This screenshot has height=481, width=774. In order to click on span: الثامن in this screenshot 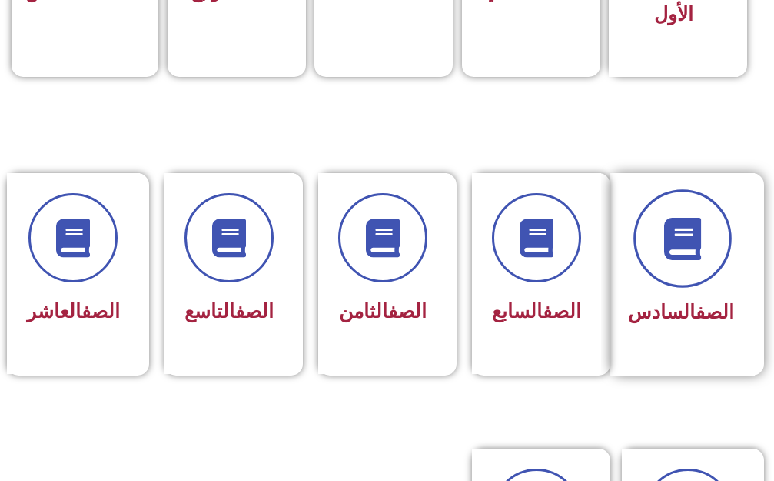, I will do `click(383, 311)`.